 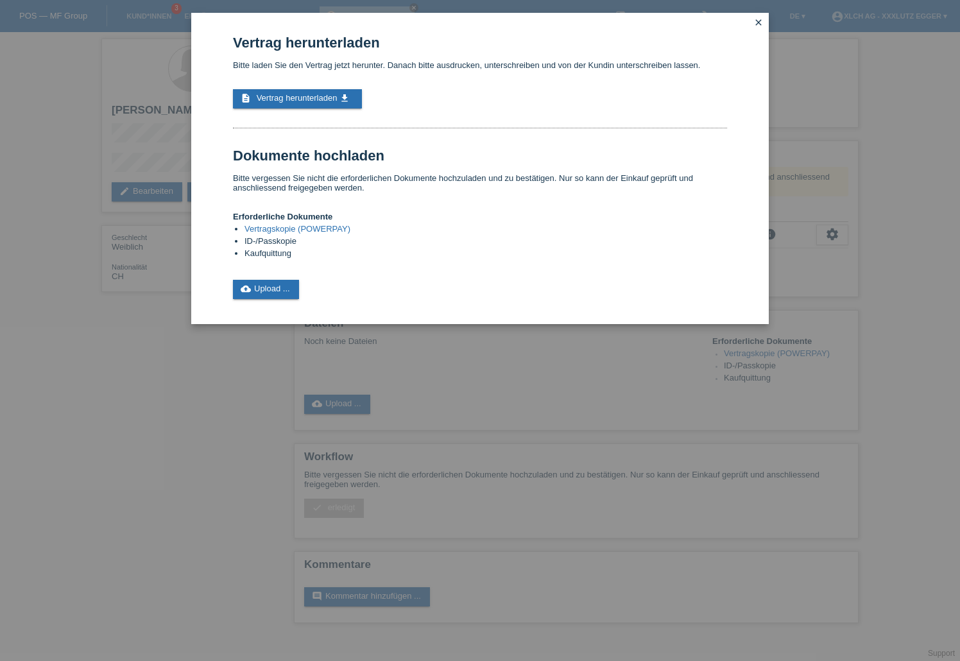 I want to click on h4: Erforderliche Dokumente, so click(x=480, y=216).